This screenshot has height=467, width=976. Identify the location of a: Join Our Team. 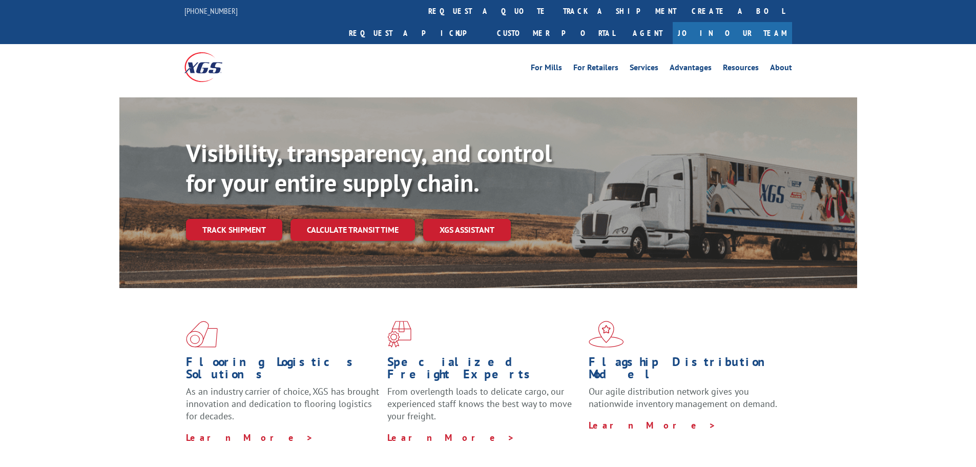
(732, 33).